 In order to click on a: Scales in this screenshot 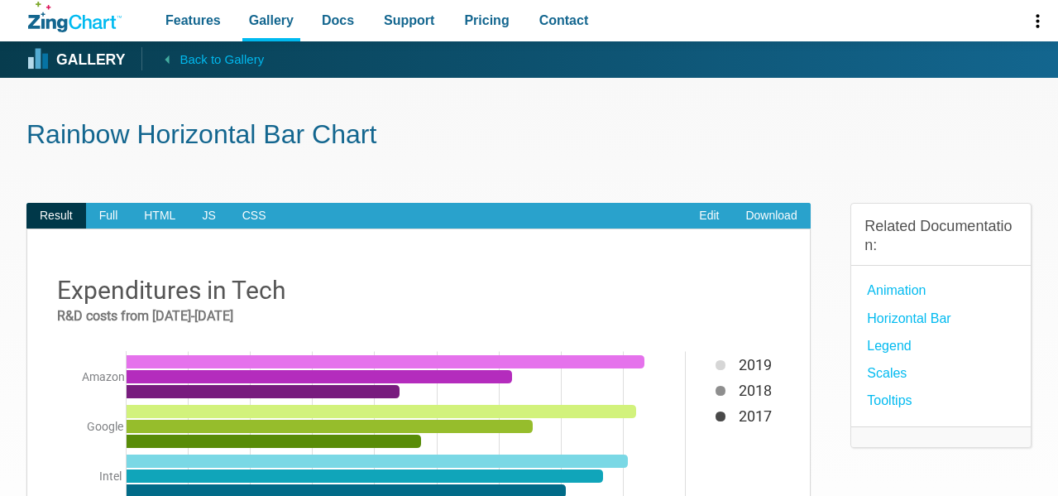, I will do `click(887, 372)`.